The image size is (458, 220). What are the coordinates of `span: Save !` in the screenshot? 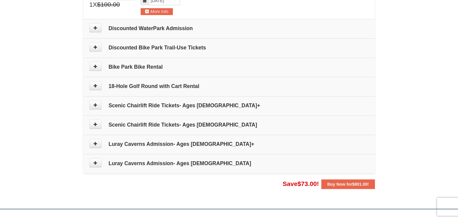 It's located at (301, 183).